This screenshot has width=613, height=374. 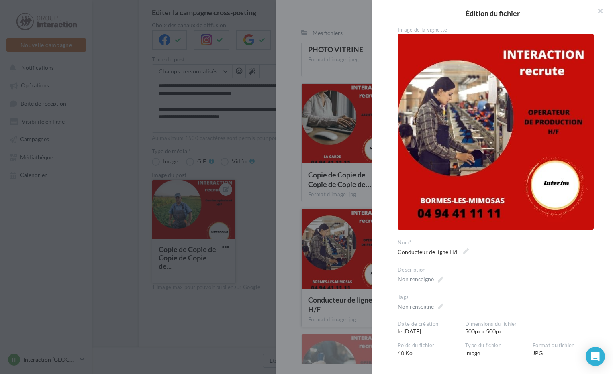 I want to click on span: Non renseigné, so click(x=421, y=280).